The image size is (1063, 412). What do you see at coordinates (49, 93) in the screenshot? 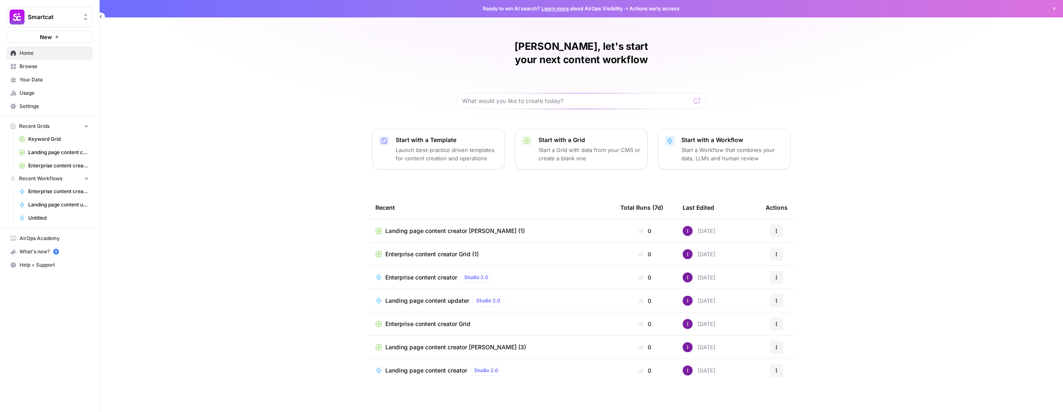
I see `a: Usage` at bounding box center [49, 93].